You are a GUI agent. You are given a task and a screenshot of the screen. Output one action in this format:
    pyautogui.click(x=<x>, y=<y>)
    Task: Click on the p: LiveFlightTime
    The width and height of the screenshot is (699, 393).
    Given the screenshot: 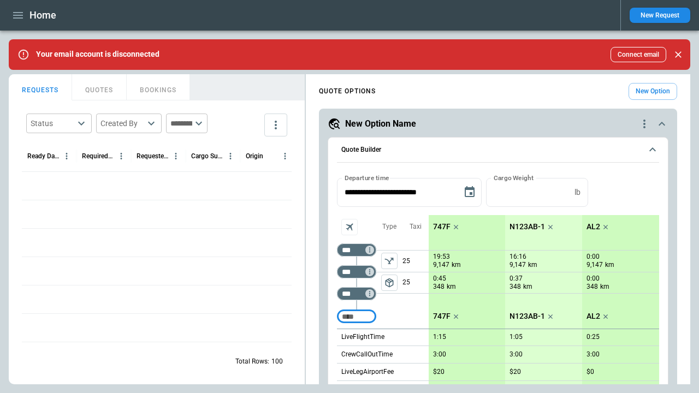 What is the action you would take?
    pyautogui.click(x=363, y=337)
    